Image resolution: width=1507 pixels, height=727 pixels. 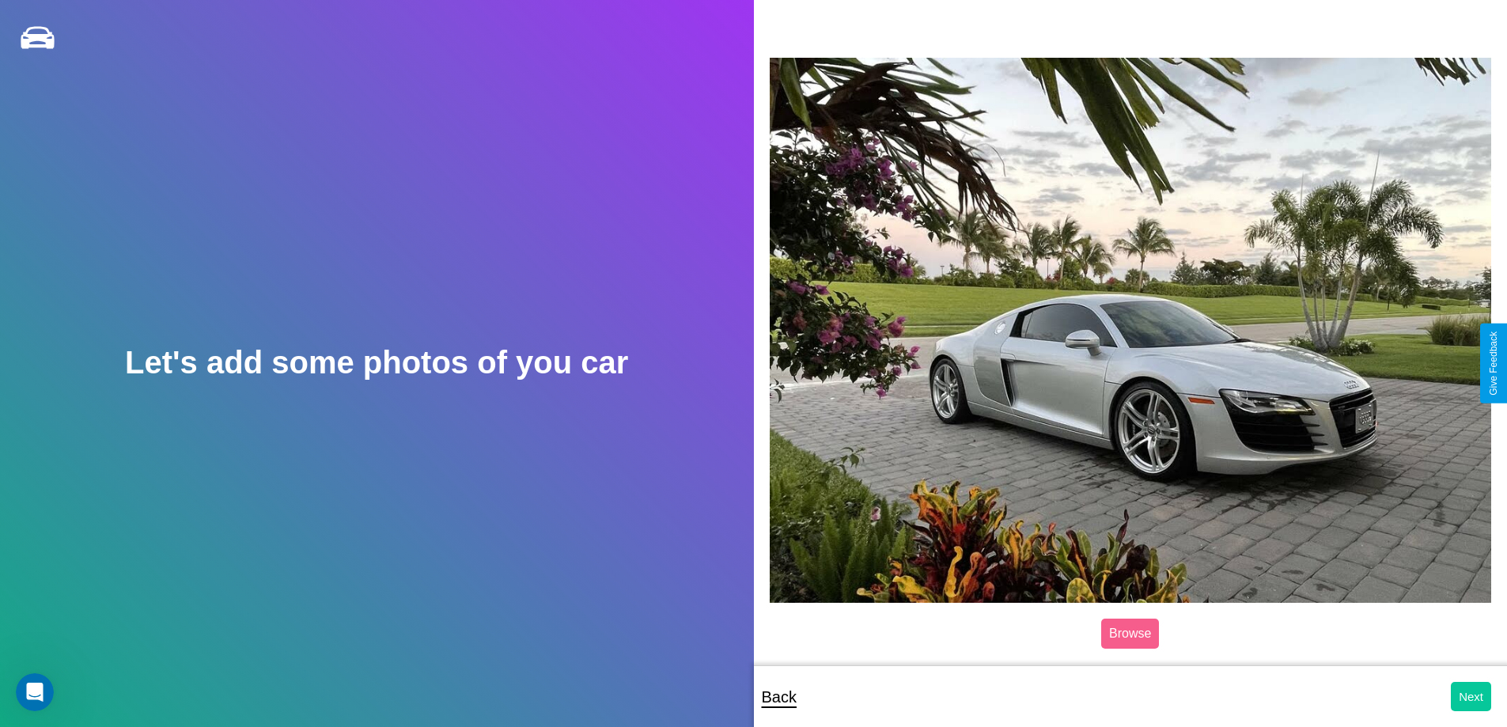 I want to click on button: Next, so click(x=1471, y=696).